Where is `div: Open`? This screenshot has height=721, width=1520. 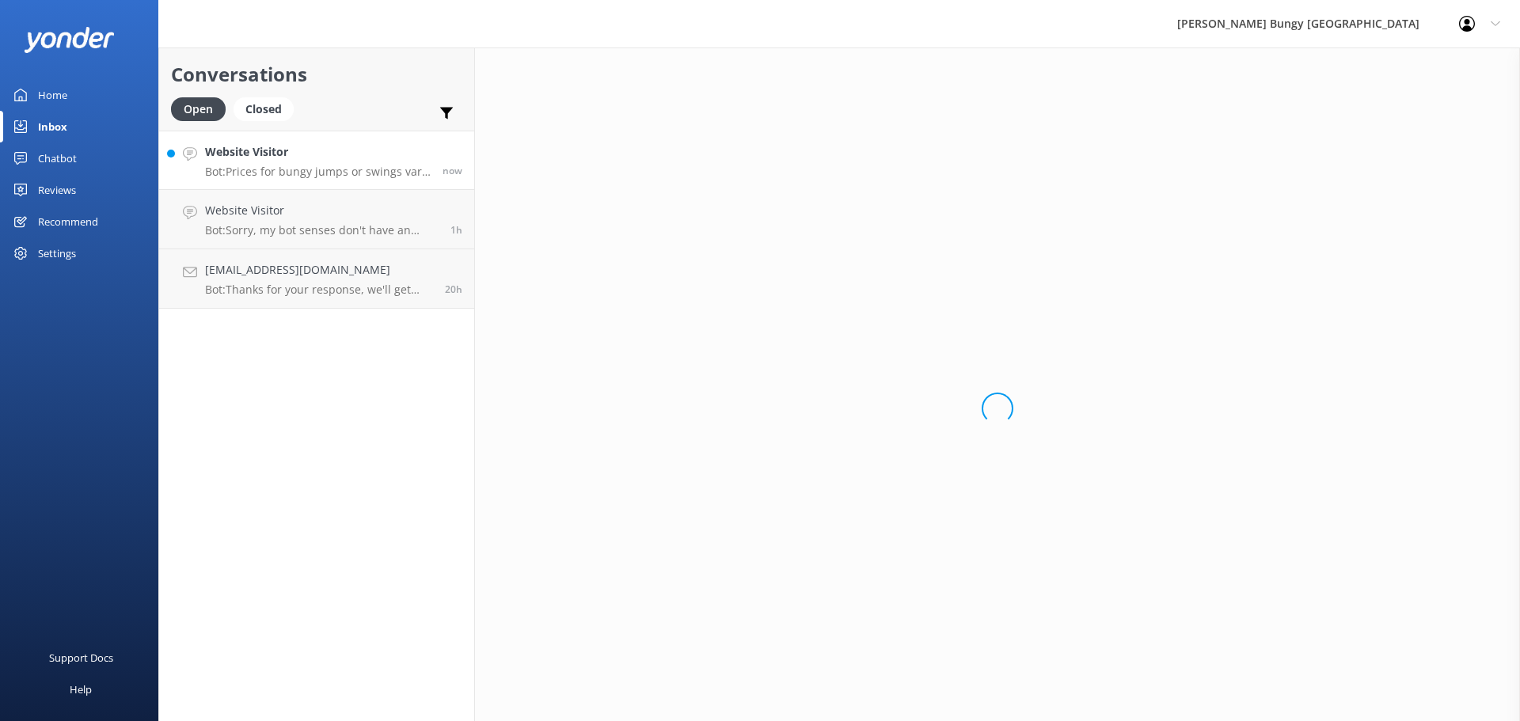 div: Open is located at coordinates (198, 109).